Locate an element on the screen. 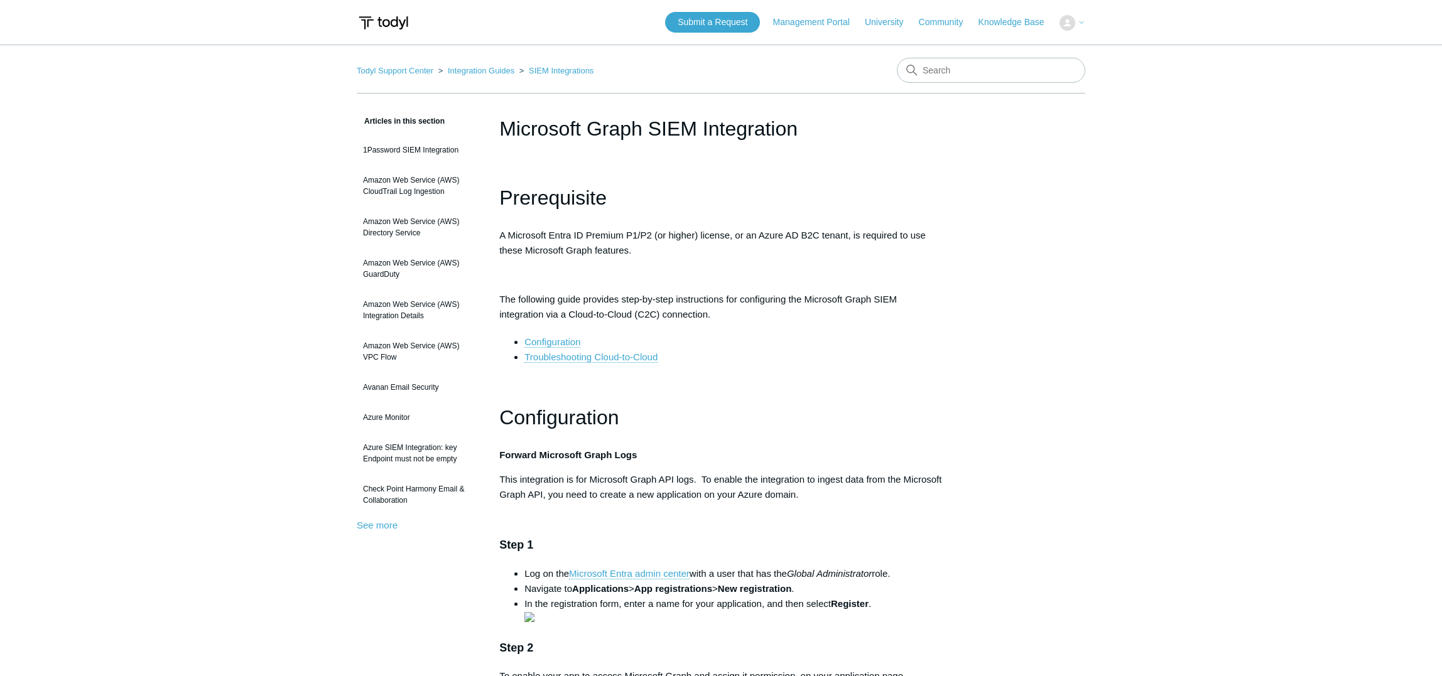 The width and height of the screenshot is (1442, 676). span: Articles in this section is located at coordinates (401, 121).